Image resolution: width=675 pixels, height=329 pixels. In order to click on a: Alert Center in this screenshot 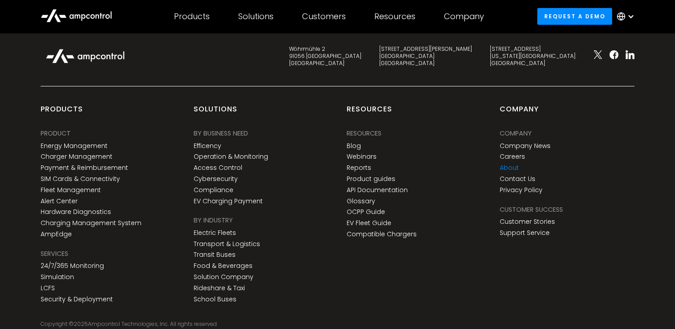, I will do `click(59, 201)`.